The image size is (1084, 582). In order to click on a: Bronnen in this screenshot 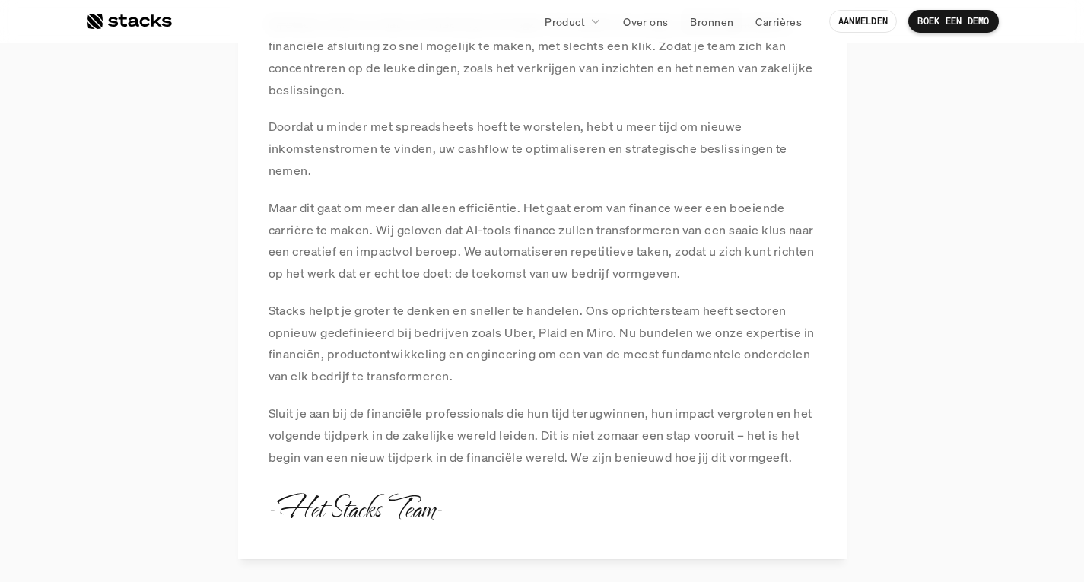, I will do `click(711, 21)`.